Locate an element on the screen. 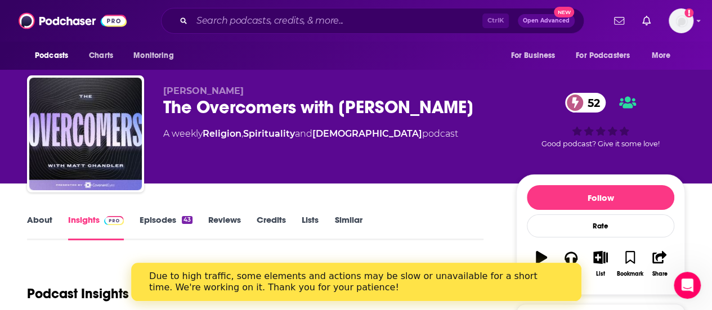 Image resolution: width=712 pixels, height=310 pixels. a: Podchaser - Follow, Share and Rate Podcasts is located at coordinates (73, 21).